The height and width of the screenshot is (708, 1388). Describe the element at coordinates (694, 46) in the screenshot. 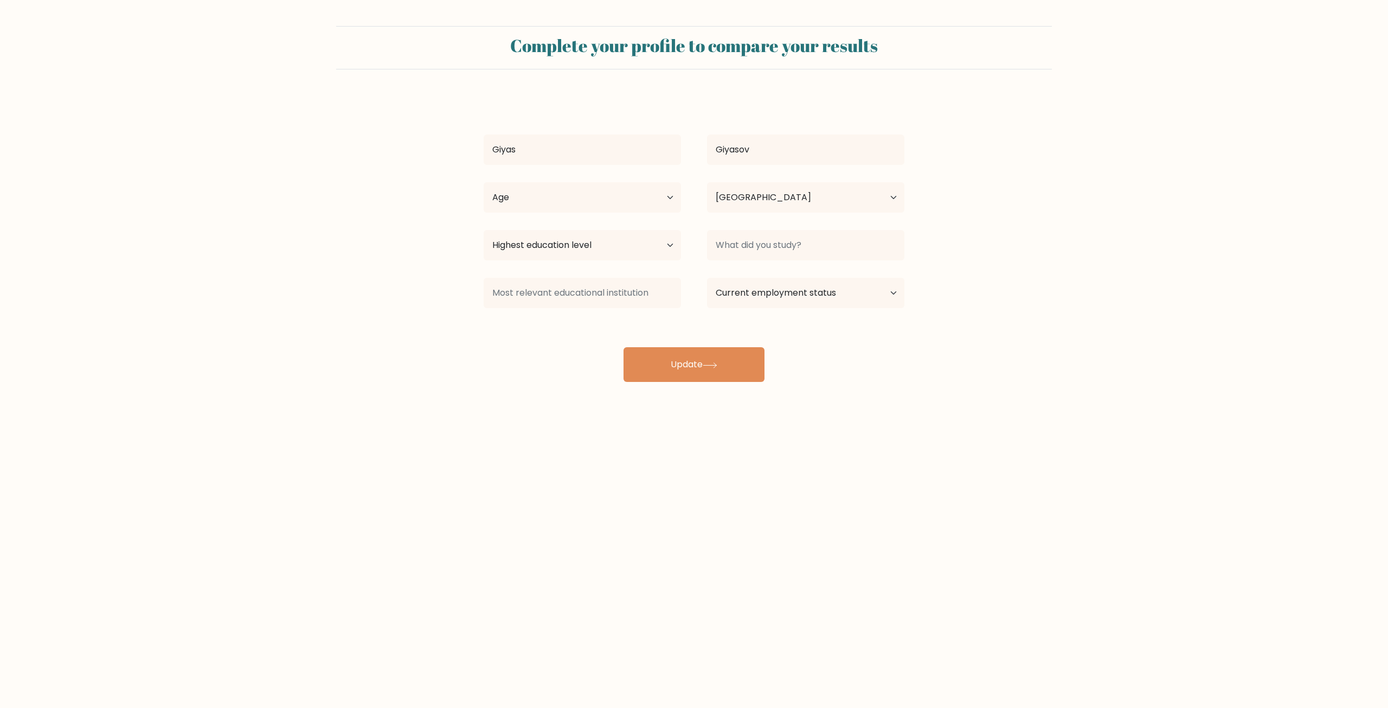

I see `h2: Complete your profile to compare your results` at that location.